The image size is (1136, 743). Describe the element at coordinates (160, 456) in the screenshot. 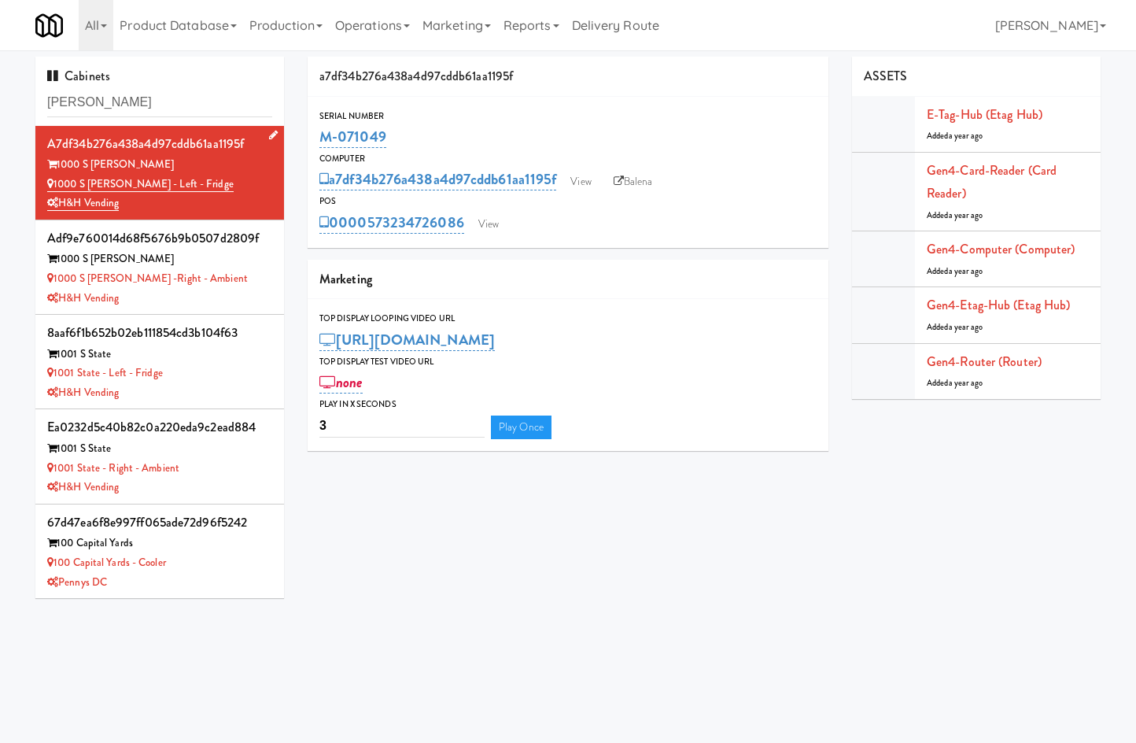

I see `li: ea0232d5c40b82c0a220eda9c2ead8841001 S State 1001 State - Right - AmbientH&H Vending` at that location.